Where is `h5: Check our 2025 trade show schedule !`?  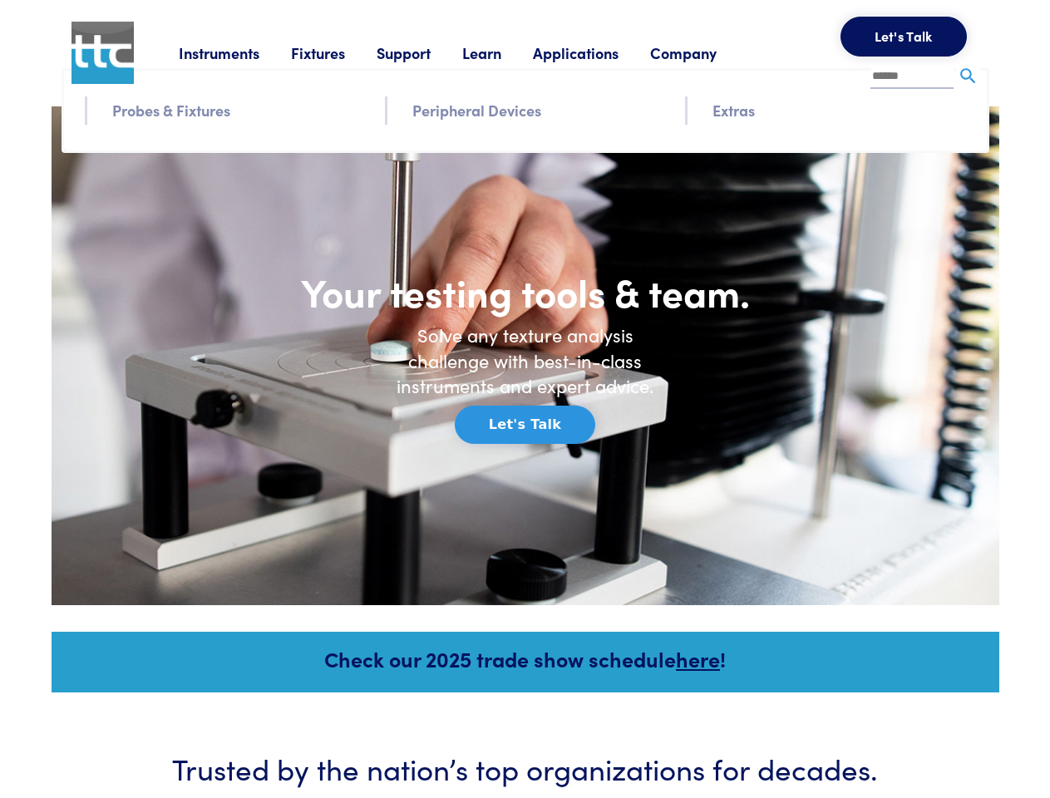
h5: Check our 2025 trade show schedule ! is located at coordinates (526, 659).